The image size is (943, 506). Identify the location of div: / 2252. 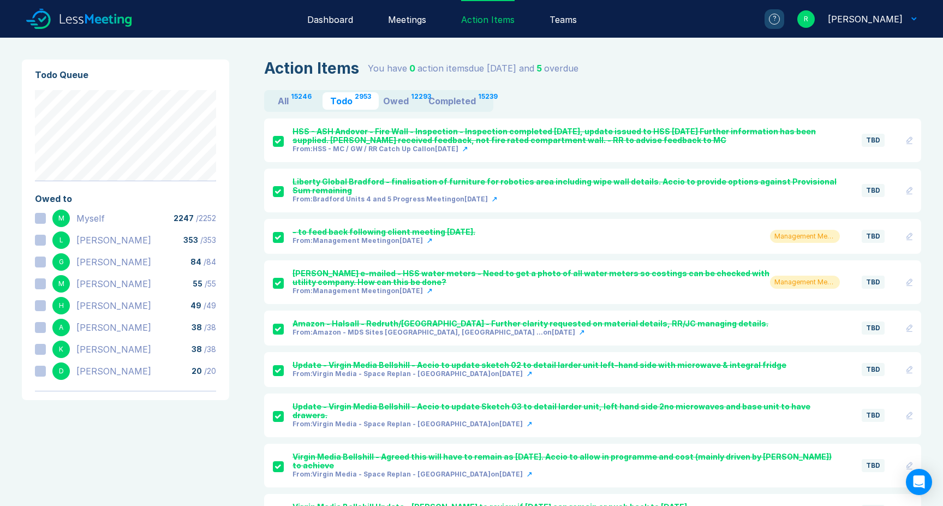
(195, 218).